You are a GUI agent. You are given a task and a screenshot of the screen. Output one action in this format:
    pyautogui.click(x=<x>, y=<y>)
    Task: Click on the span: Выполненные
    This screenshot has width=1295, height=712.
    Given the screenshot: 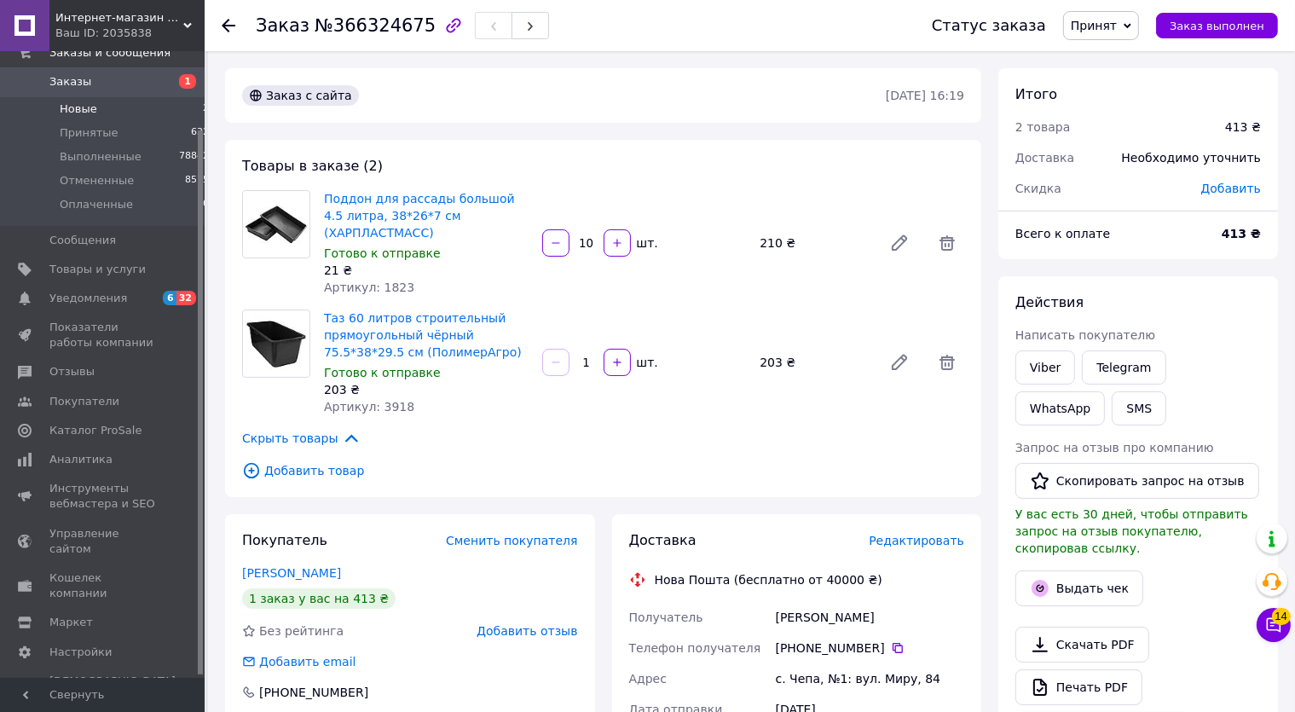 What is the action you would take?
    pyautogui.click(x=101, y=157)
    